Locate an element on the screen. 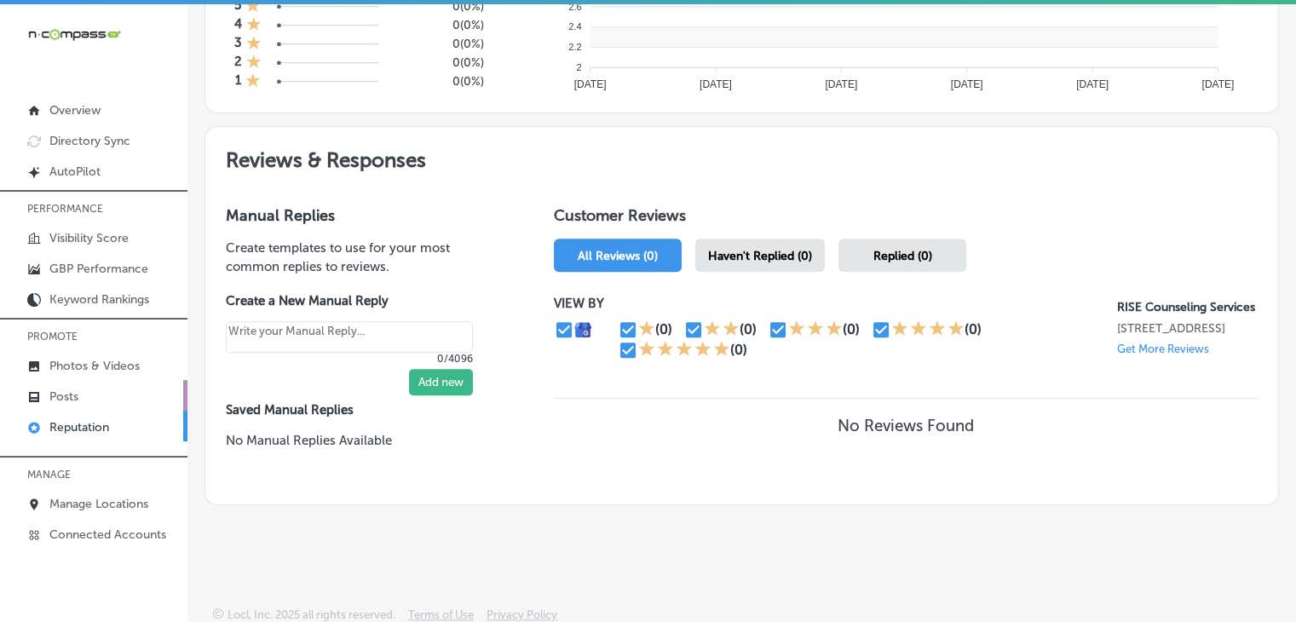 The height and width of the screenshot is (622, 1296). h3: Manual Replies is located at coordinates (362, 216).